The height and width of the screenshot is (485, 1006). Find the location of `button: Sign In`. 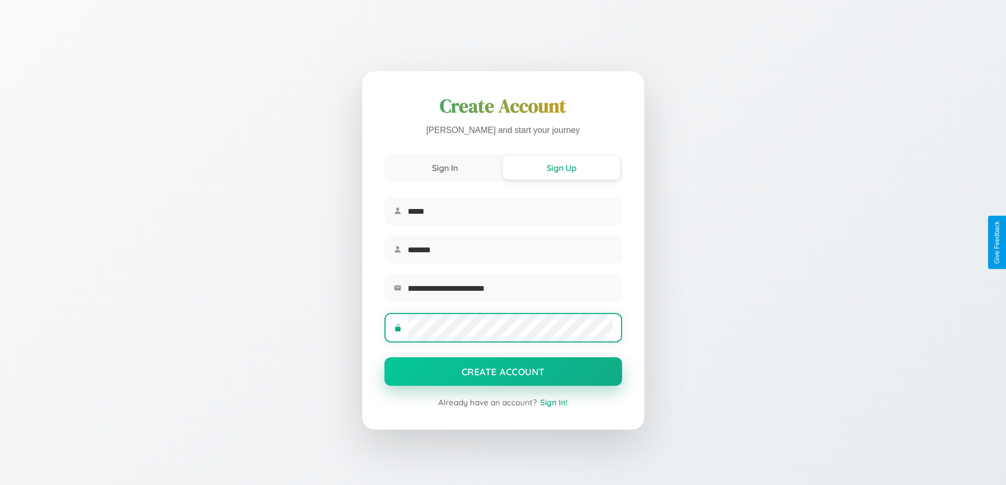

button: Sign In is located at coordinates (445, 168).